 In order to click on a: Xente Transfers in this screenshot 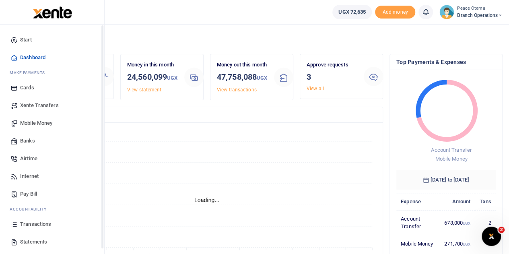, I will do `click(52, 105)`.